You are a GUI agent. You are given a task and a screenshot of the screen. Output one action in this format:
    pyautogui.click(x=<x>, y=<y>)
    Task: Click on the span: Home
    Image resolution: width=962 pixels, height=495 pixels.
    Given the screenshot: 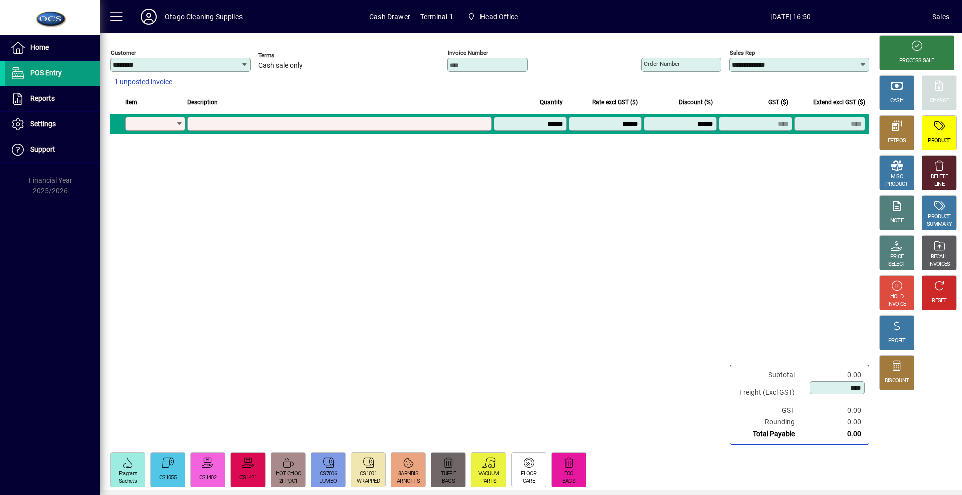 What is the action you would take?
    pyautogui.click(x=39, y=47)
    